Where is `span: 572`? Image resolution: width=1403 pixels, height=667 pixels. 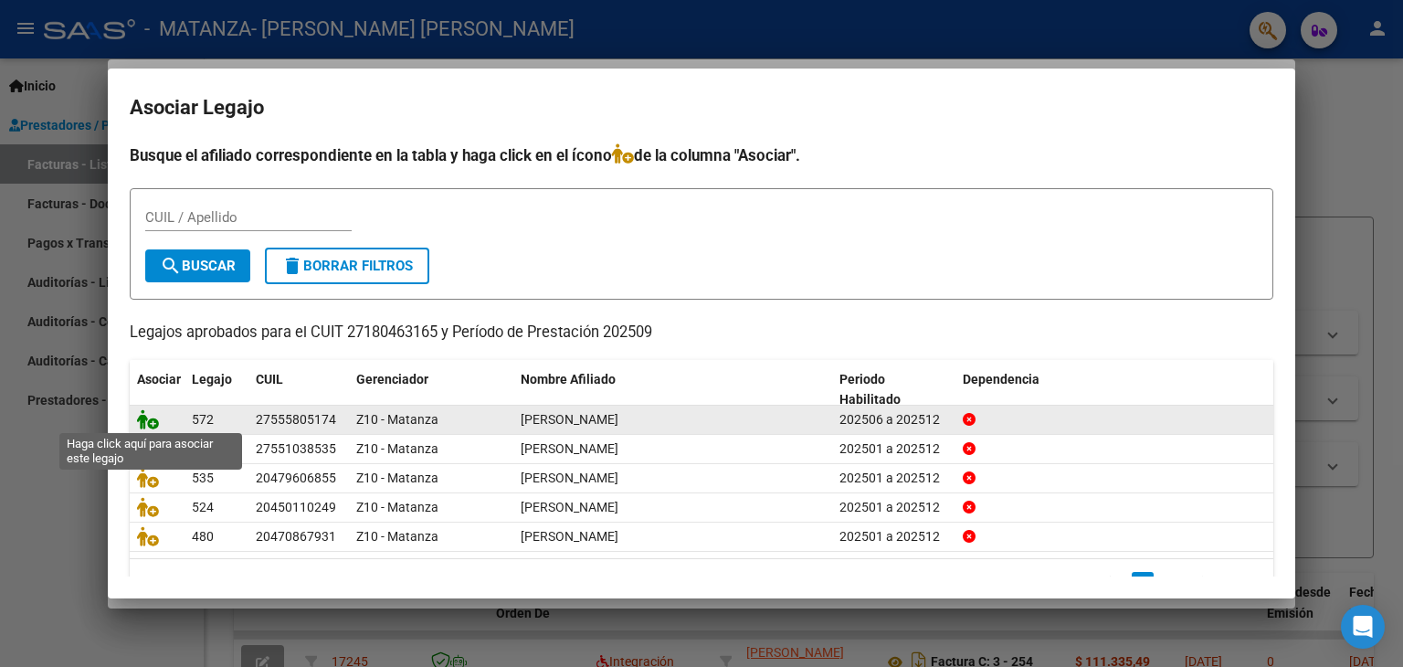
span: 572 is located at coordinates (203, 419).